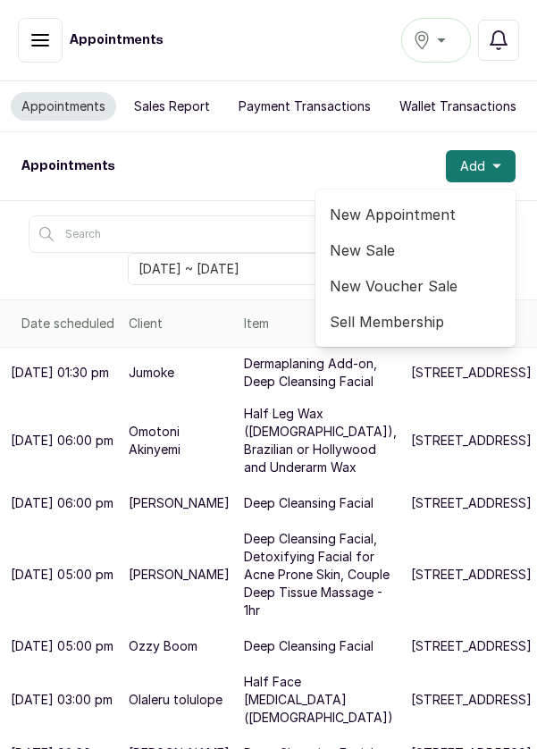 Image resolution: width=537 pixels, height=749 pixels. Describe the element at coordinates (63, 106) in the screenshot. I see `button: Appointments` at that location.